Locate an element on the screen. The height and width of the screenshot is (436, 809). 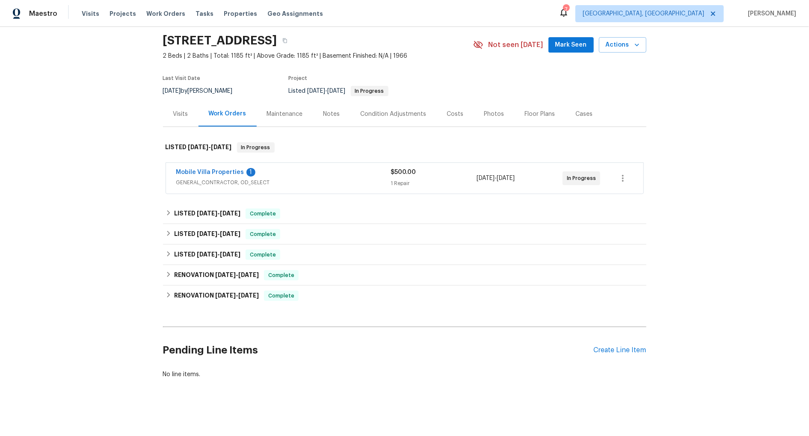
span: Last Visit Date is located at coordinates (182, 78).